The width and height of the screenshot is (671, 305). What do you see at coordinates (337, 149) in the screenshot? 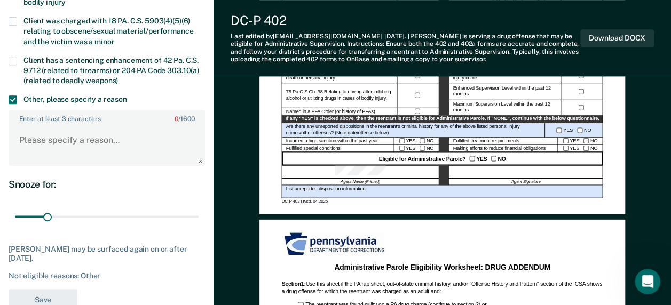
I see `div: Fulfilled special conditions` at bounding box center [337, 149].